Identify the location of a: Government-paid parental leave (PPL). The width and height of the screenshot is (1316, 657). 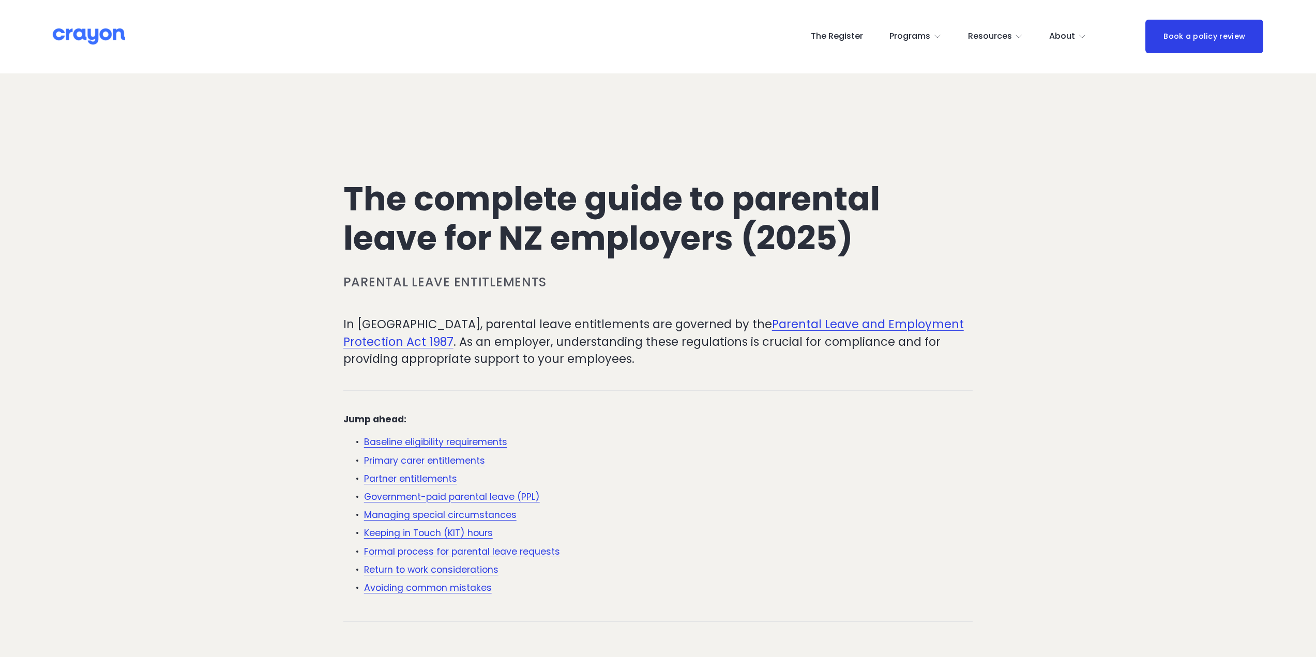
(452, 497).